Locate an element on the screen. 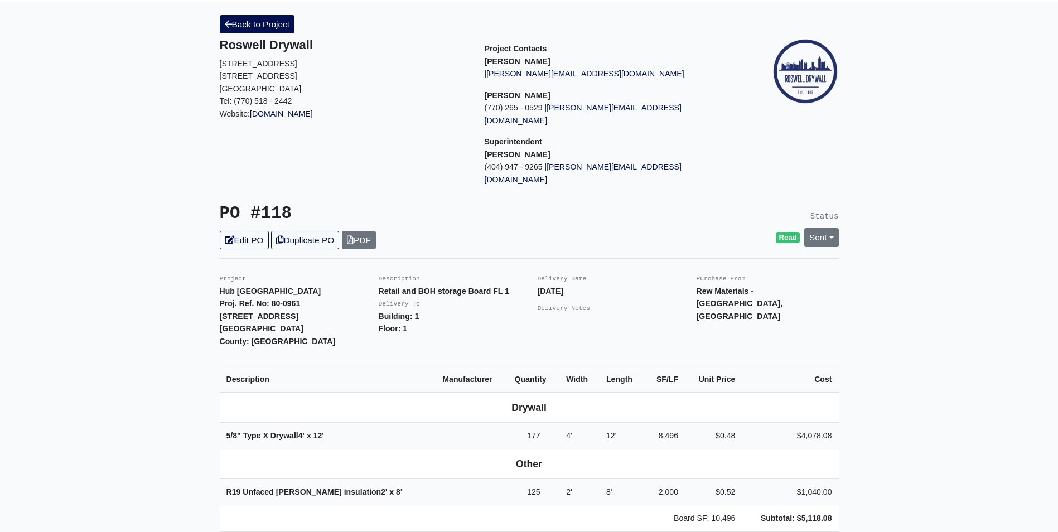 Image resolution: width=1058 pixels, height=532 pixels. th: Cost is located at coordinates (789, 379).